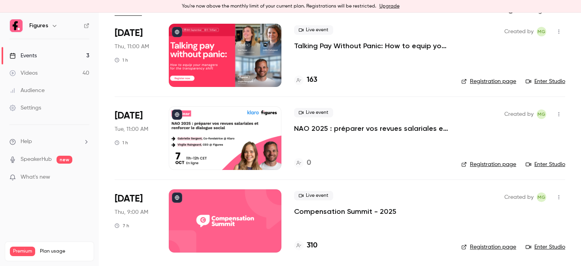 The image size is (581, 266). What do you see at coordinates (36, 159) in the screenshot?
I see `a: SpeakerHub` at bounding box center [36, 159].